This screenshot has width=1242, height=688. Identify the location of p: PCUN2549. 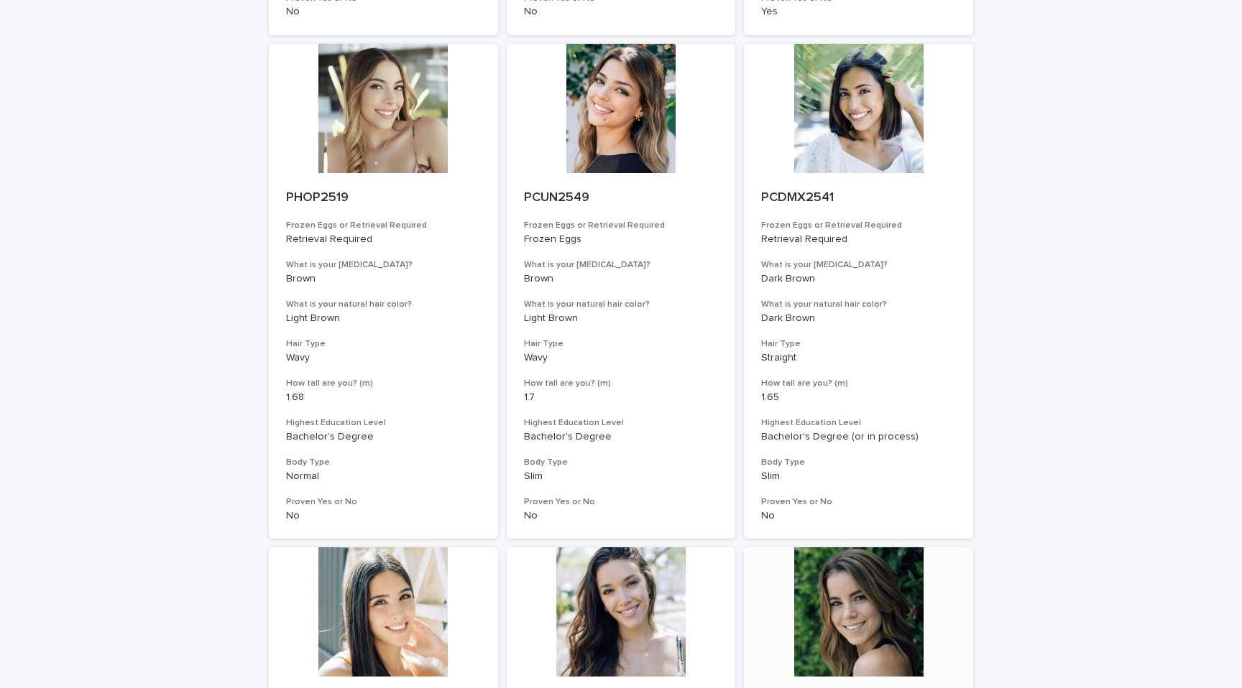
(621, 198).